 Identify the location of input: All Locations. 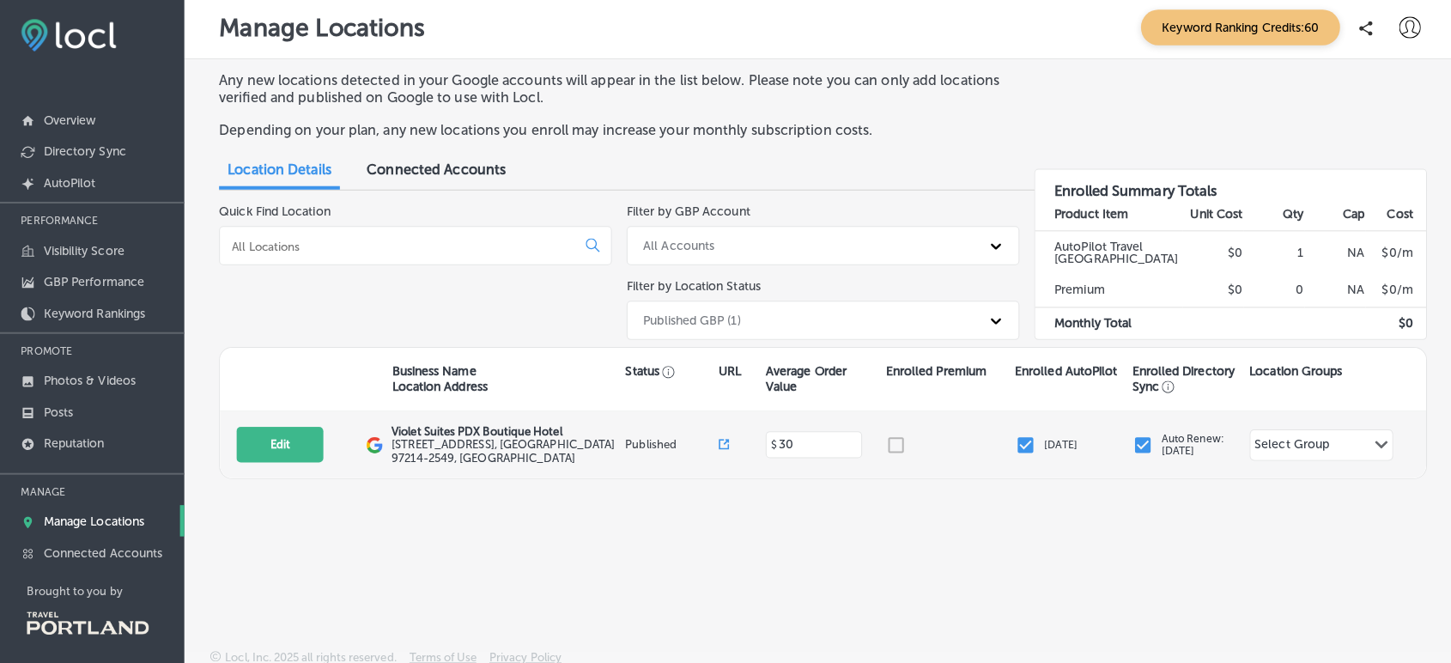
(403, 251).